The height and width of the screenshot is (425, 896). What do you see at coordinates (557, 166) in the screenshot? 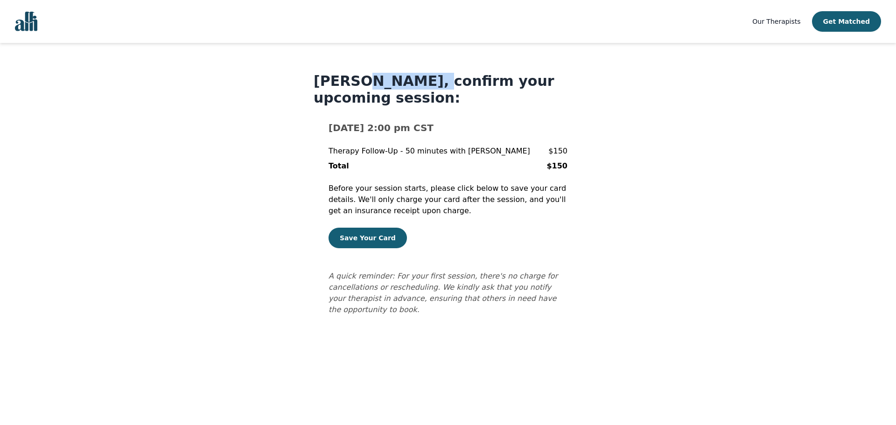
I see `b: $150` at bounding box center [557, 166].